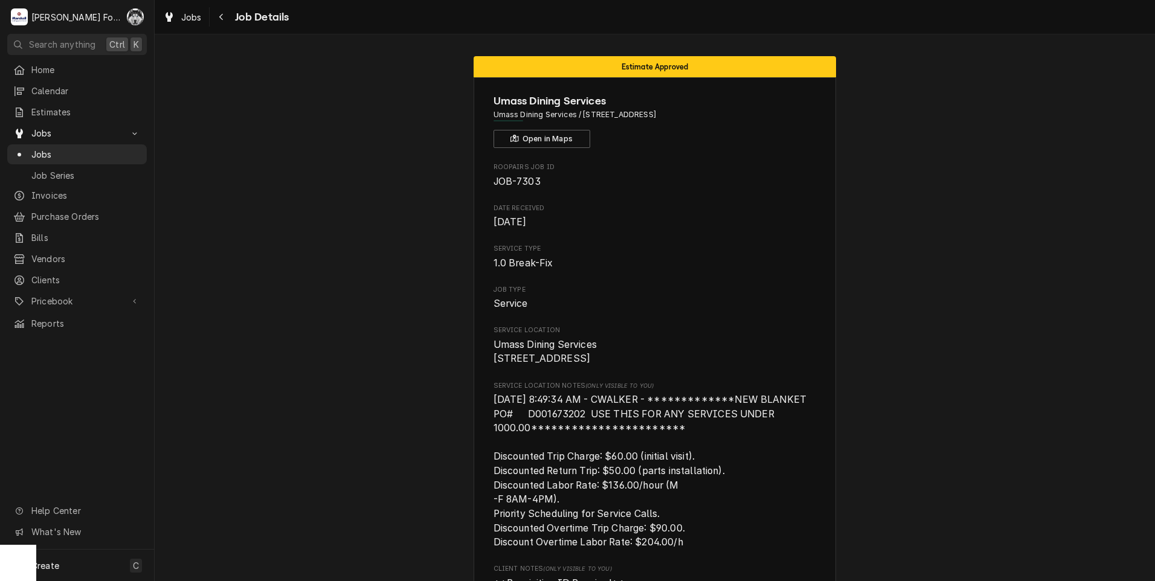 The image size is (1155, 581). Describe the element at coordinates (655, 120) in the screenshot. I see `div: Client Information` at that location.